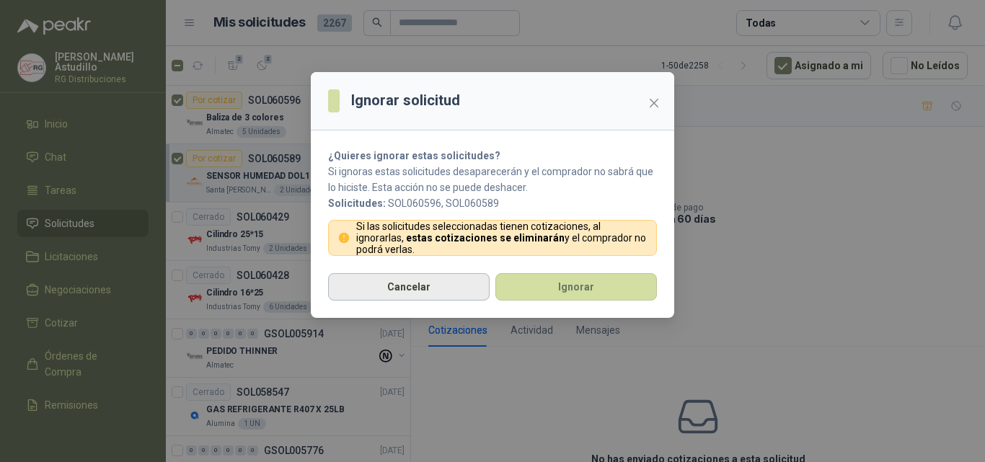  Describe the element at coordinates (409, 287) in the screenshot. I see `button: Cancelar` at that location.